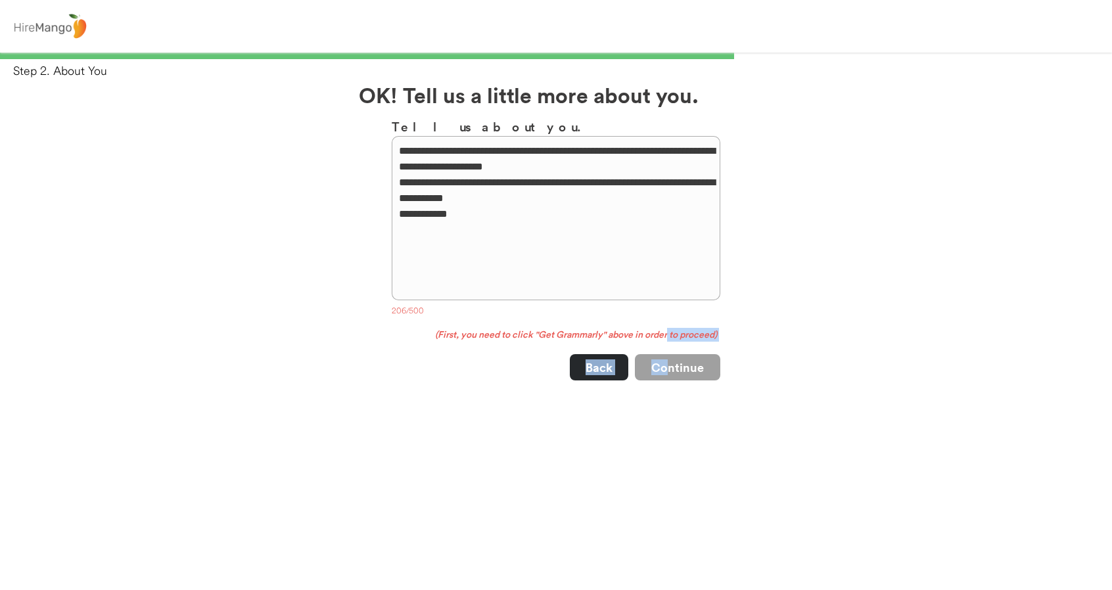  Describe the element at coordinates (556, 335) in the screenshot. I see `div: (First, you need to click "Get Grammarly" above in order to proceed)` at that location.